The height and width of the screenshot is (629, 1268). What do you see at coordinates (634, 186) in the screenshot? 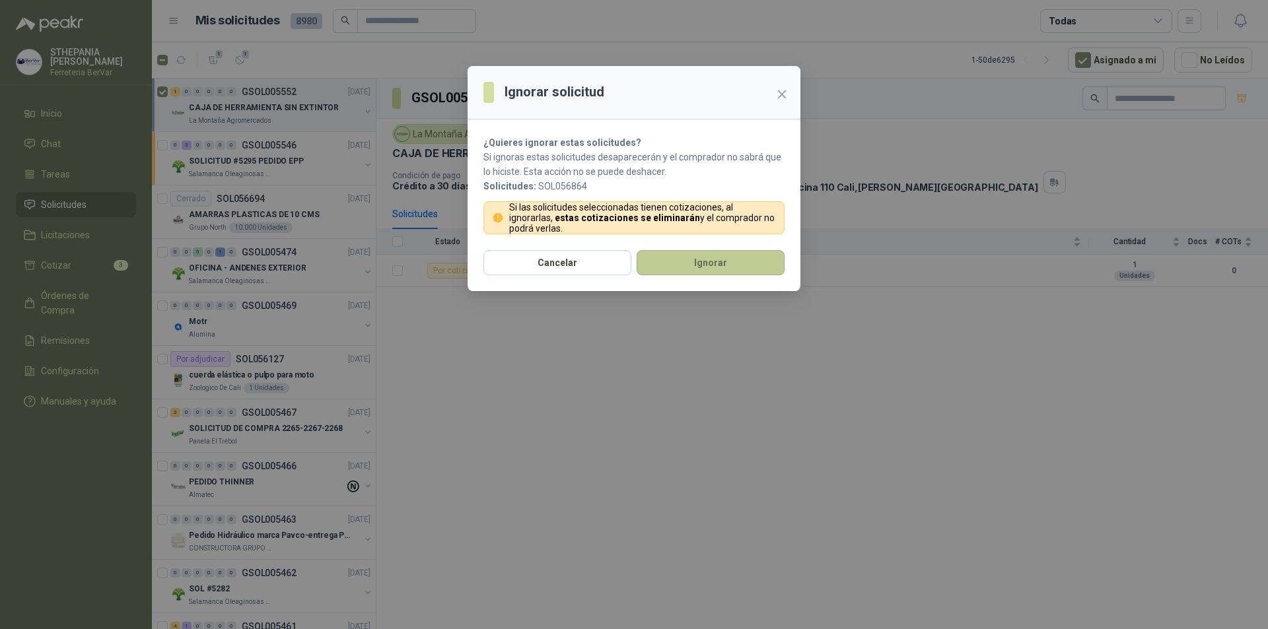
I see `p: SOL056864` at bounding box center [634, 186].